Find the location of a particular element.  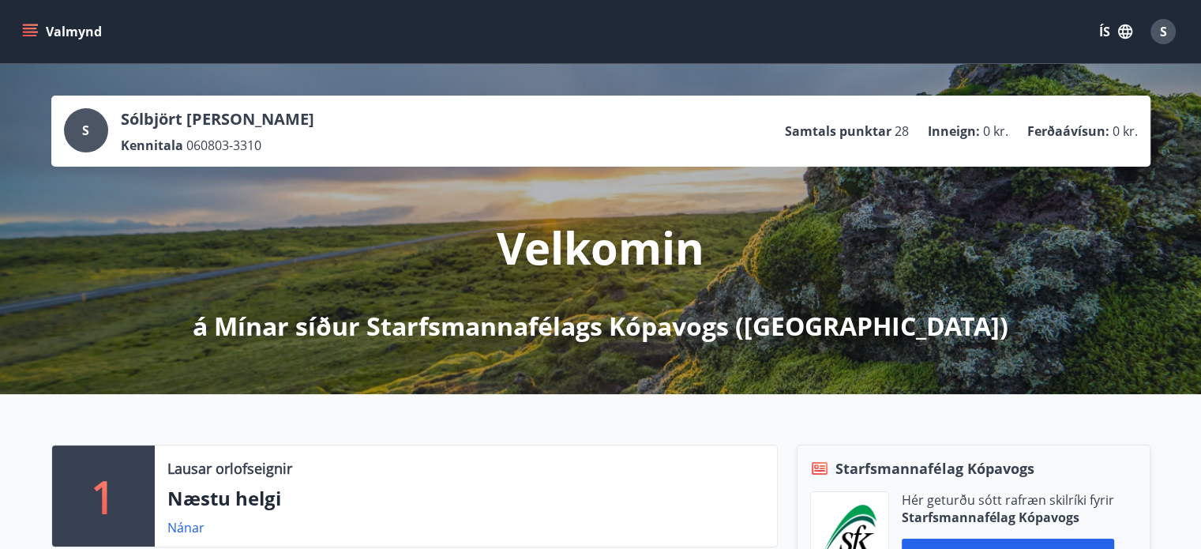

span: 28 is located at coordinates (902, 131).